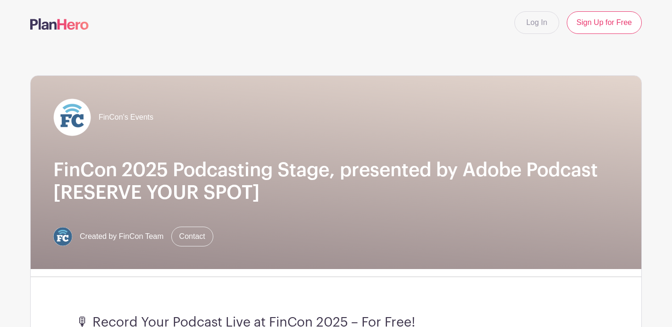  I want to click on span: Created by FinCon Team, so click(122, 237).